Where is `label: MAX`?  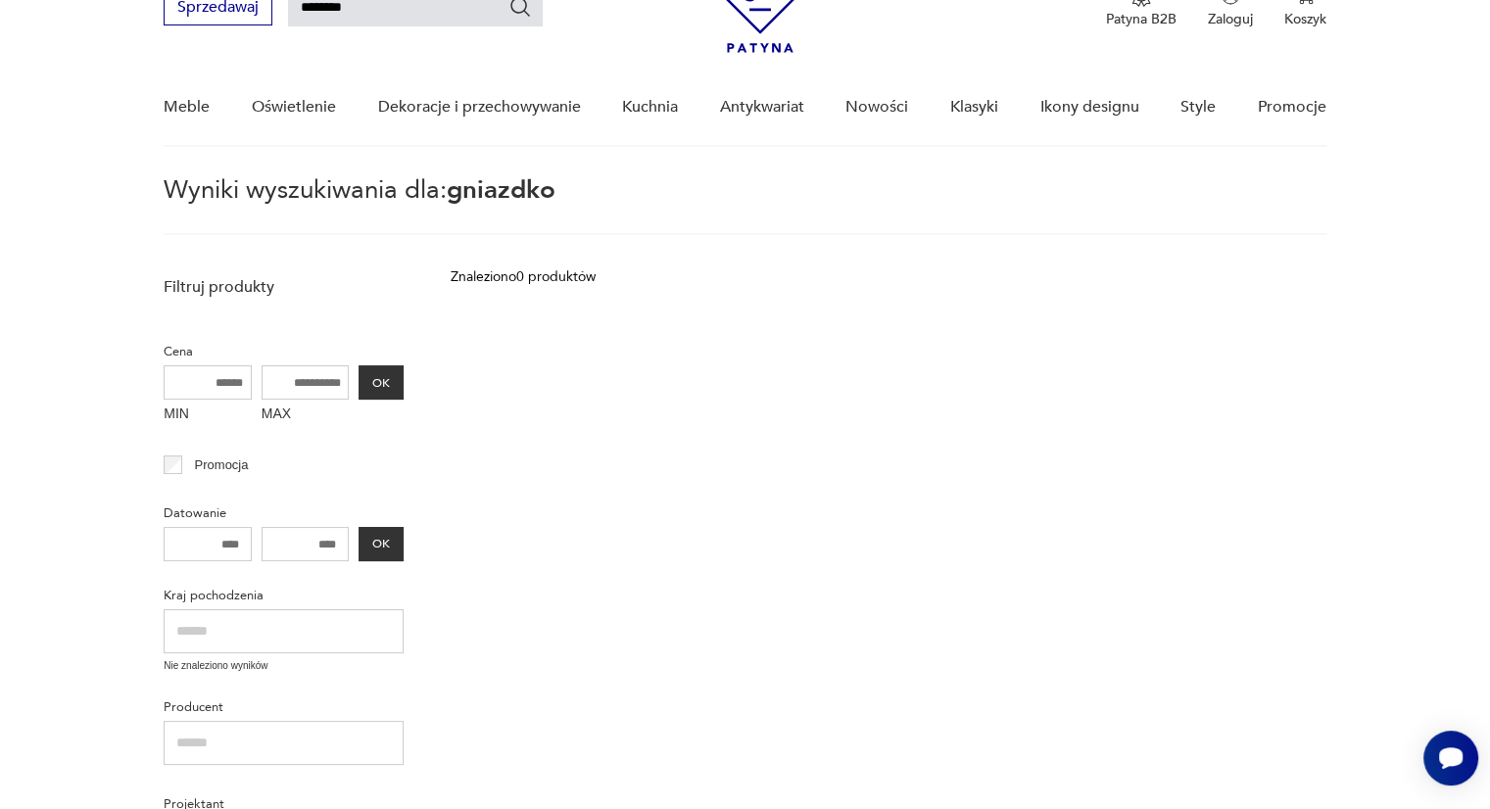 label: MAX is located at coordinates (306, 415).